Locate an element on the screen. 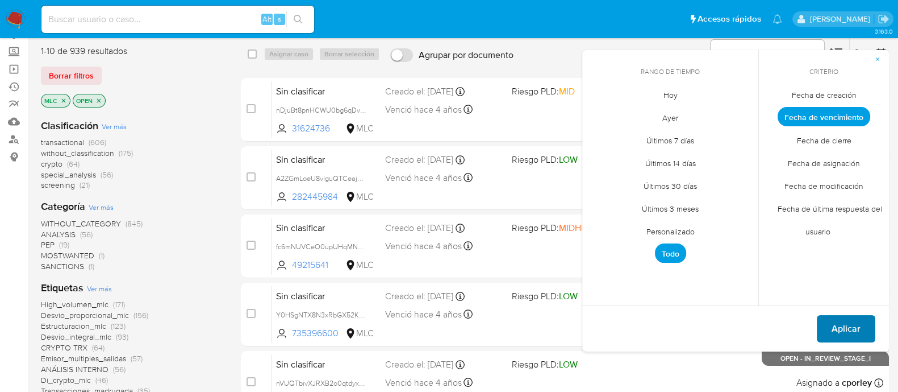  button: search-icon is located at coordinates (298, 19).